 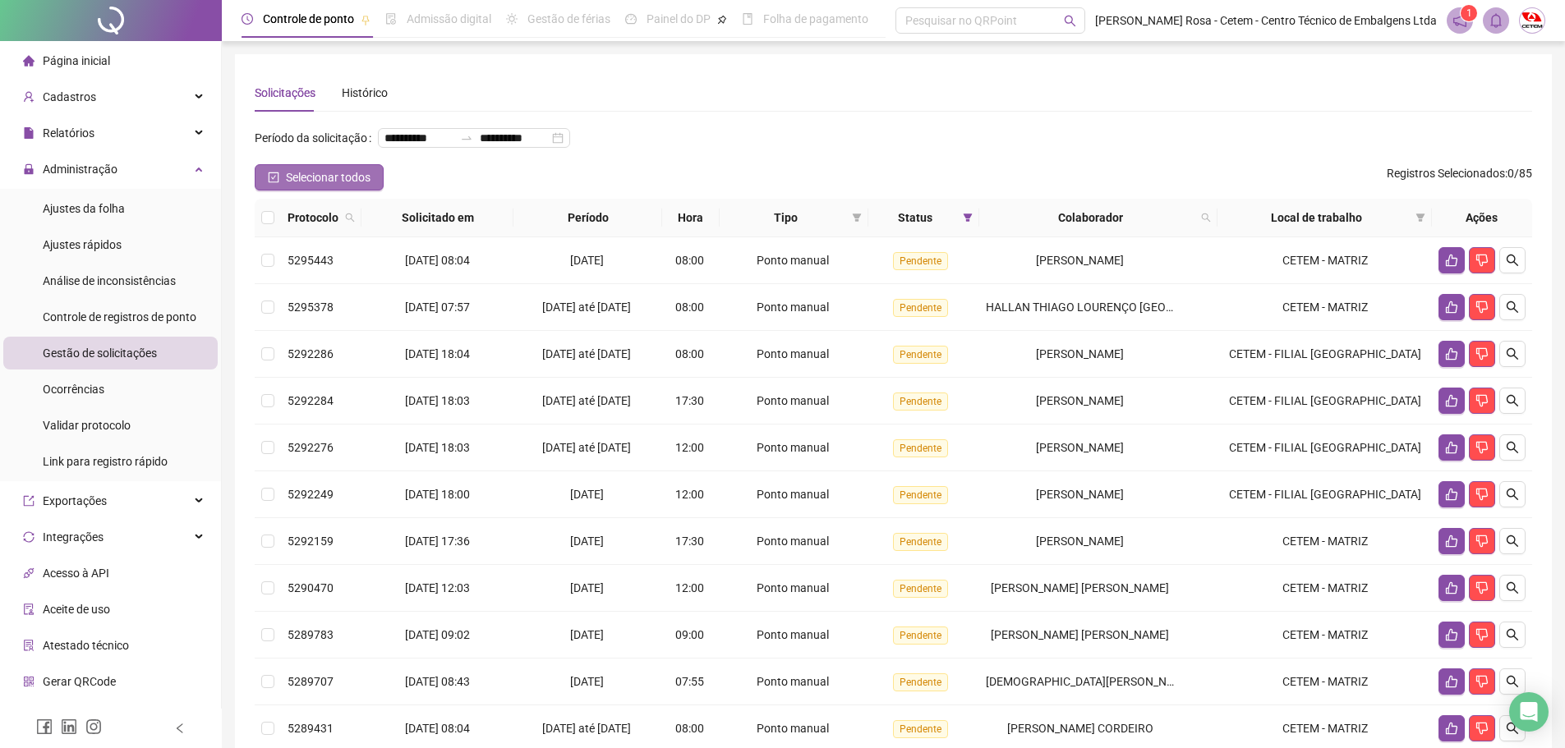 I want to click on span: Local de trabalho, so click(x=1316, y=218).